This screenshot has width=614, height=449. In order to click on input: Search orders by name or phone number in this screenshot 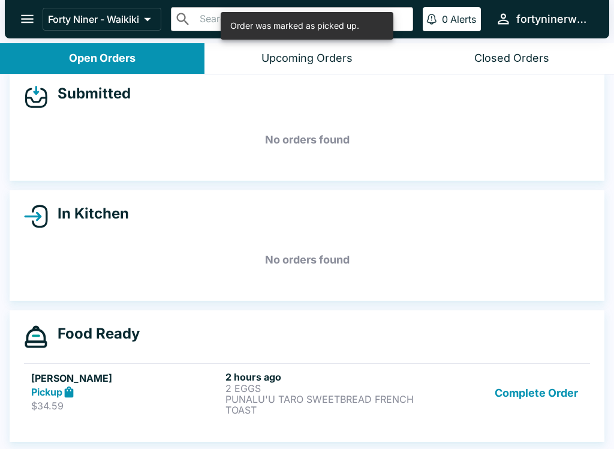, I will do `click(302, 19)`.